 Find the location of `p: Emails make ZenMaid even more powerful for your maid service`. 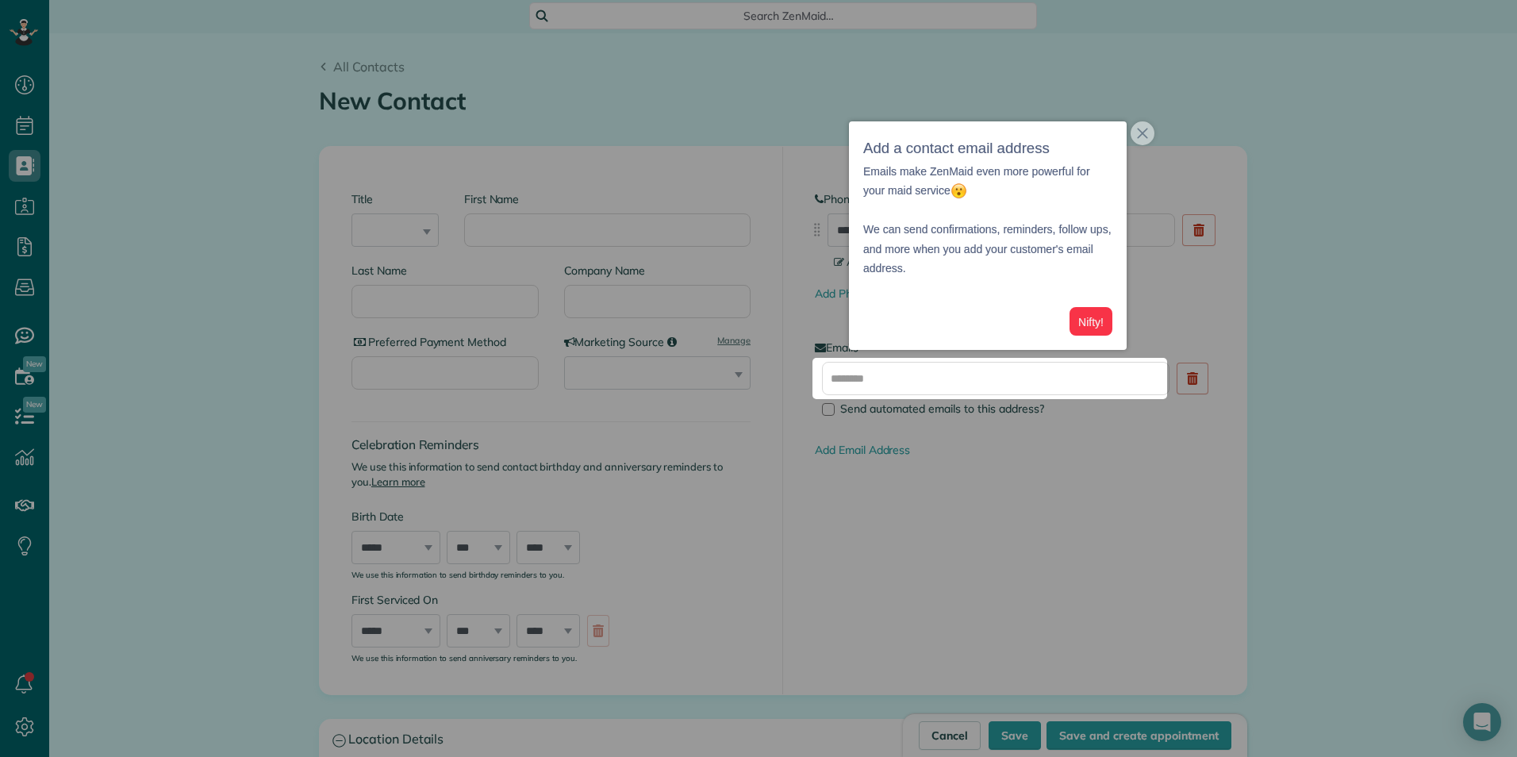

p: Emails make ZenMaid even more powerful for your maid service is located at coordinates (988, 181).